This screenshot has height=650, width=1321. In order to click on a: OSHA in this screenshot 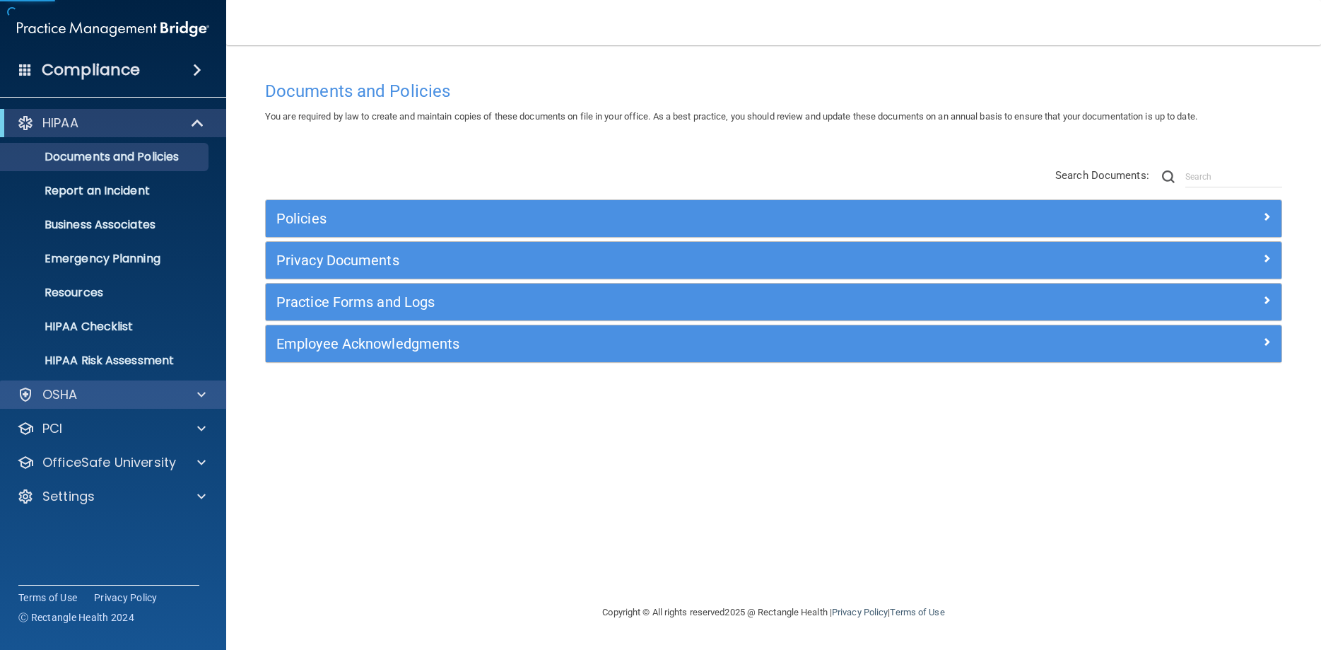, I will do `click(111, 394)`.